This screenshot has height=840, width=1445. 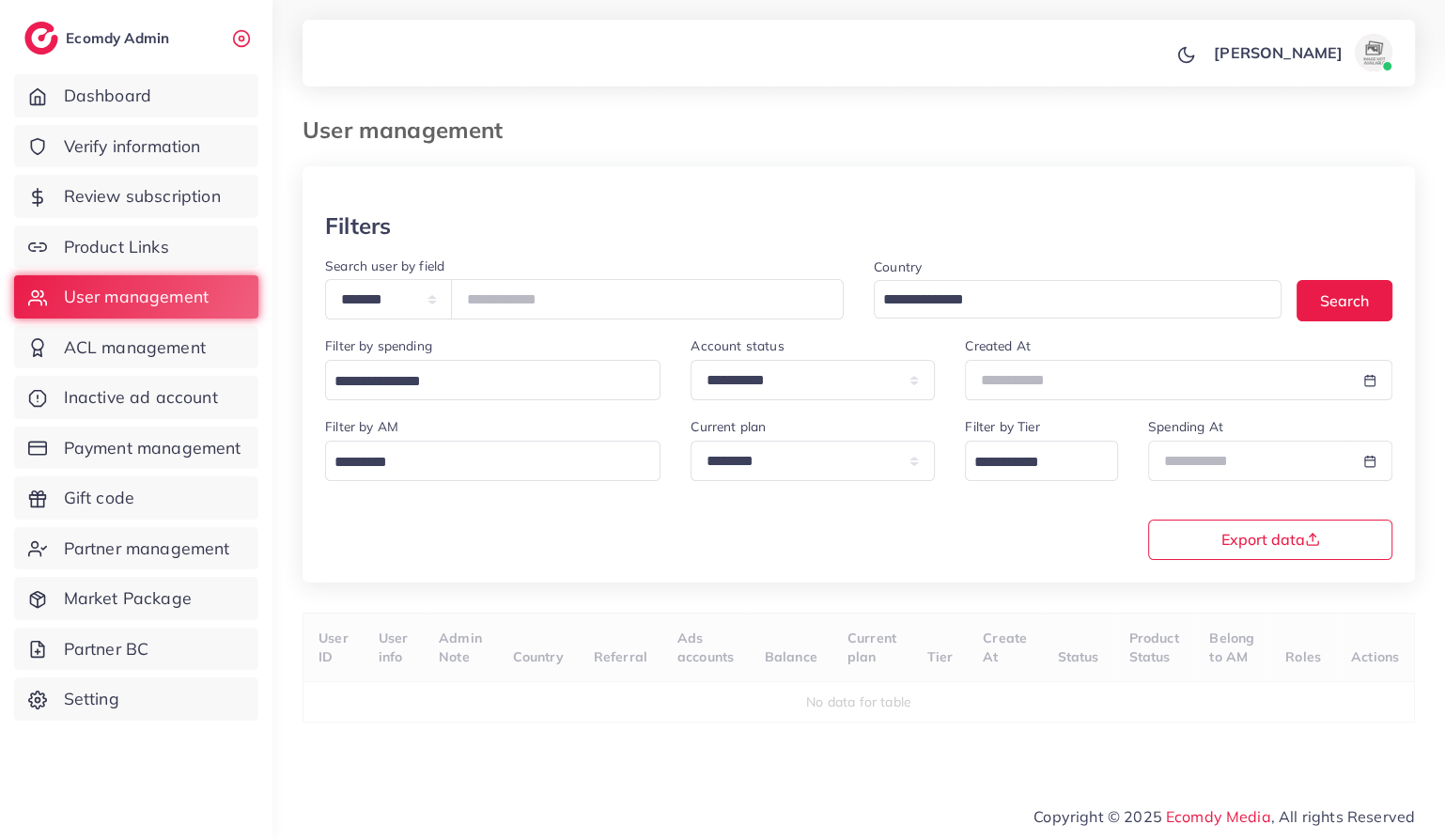 What do you see at coordinates (136, 397) in the screenshot?
I see `a: Inactive ad account` at bounding box center [136, 397].